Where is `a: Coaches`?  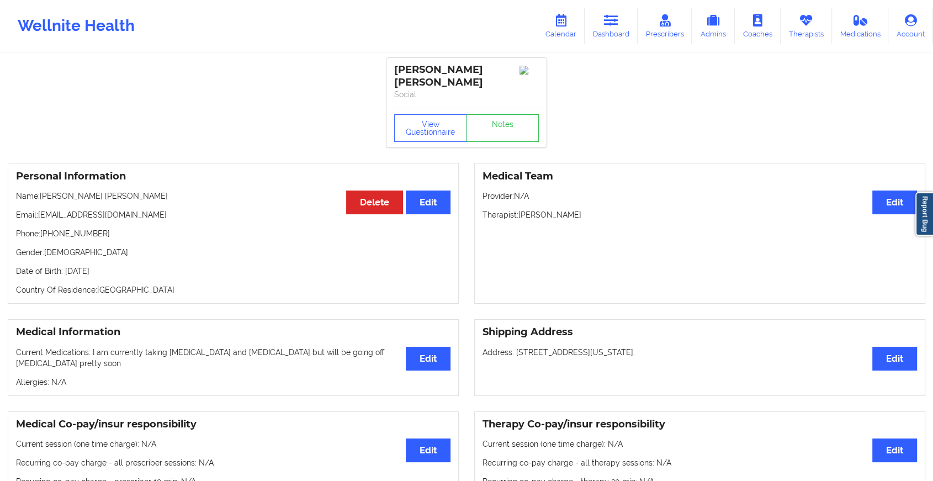 a: Coaches is located at coordinates (758, 26).